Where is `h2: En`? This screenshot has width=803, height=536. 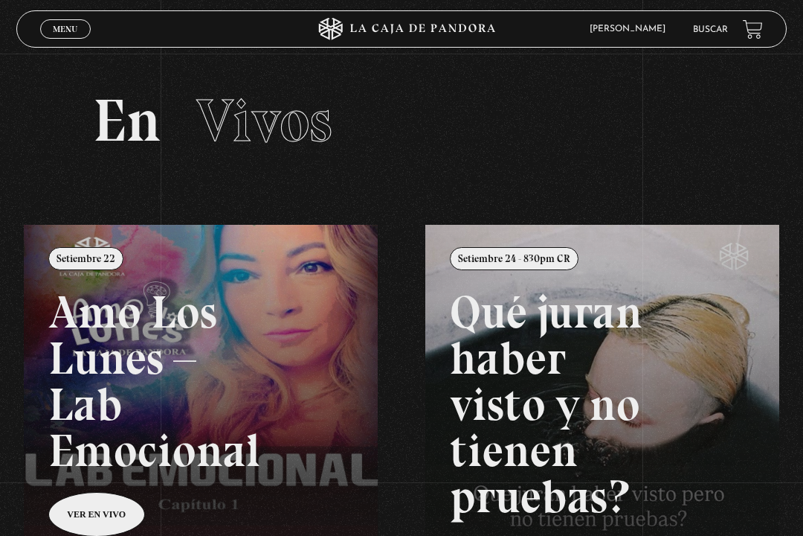 h2: En is located at coordinates (401, 121).